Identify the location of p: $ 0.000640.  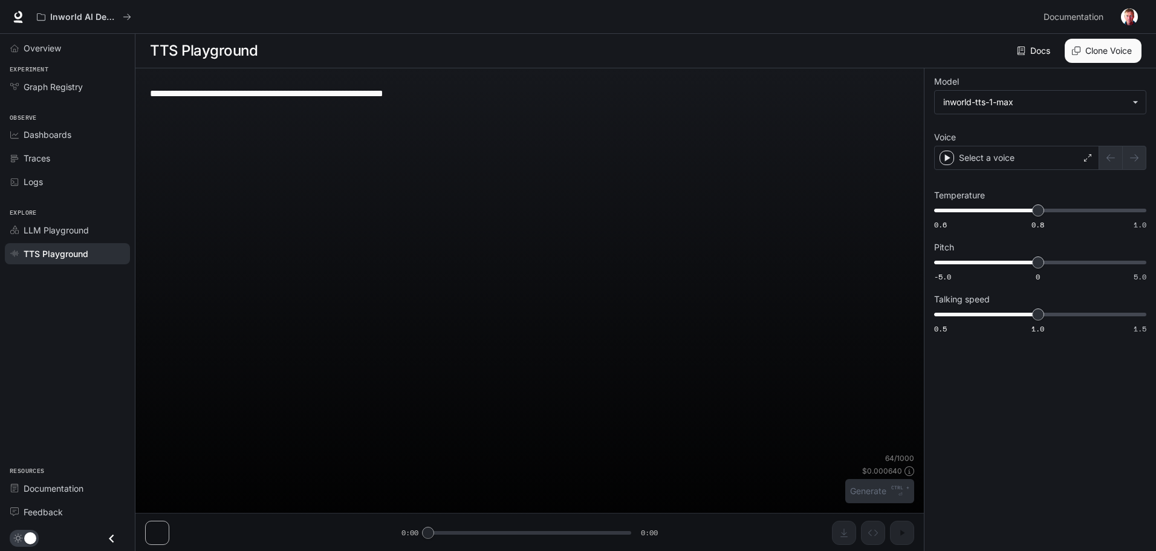
(882, 470).